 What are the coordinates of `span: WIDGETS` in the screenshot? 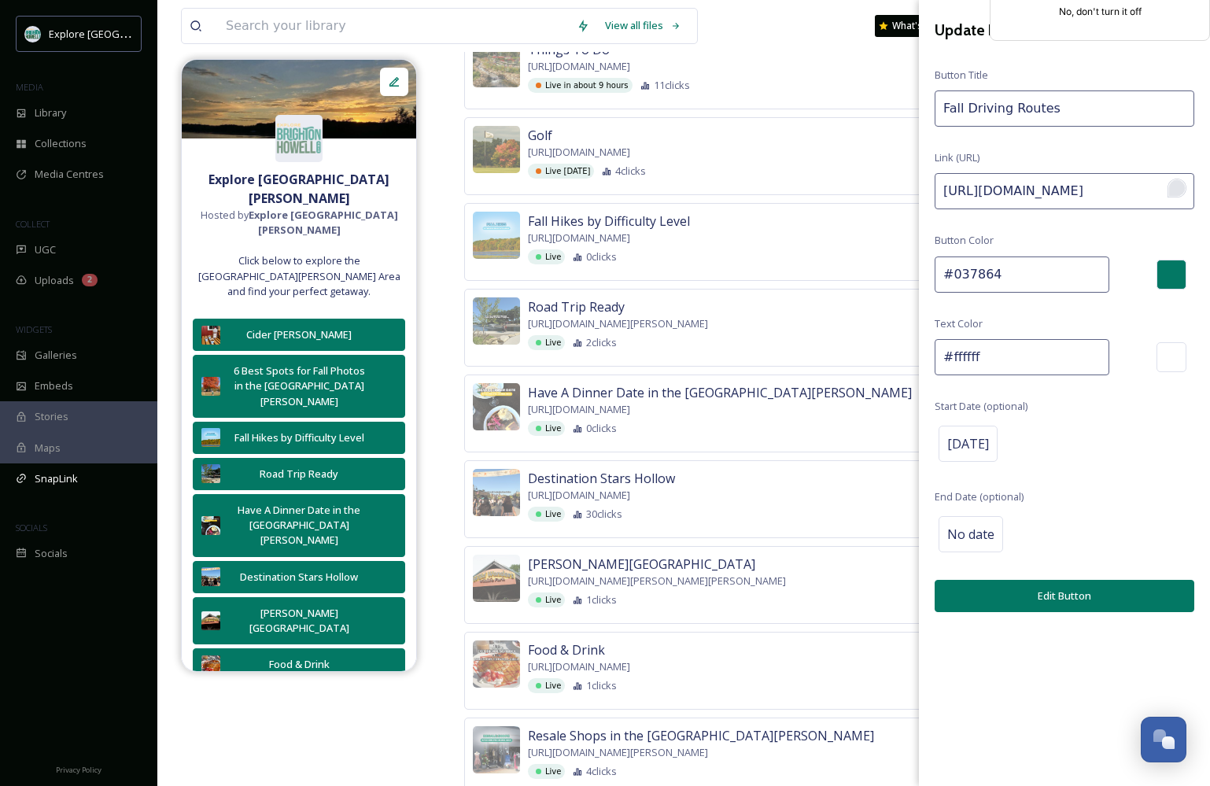 It's located at (34, 329).